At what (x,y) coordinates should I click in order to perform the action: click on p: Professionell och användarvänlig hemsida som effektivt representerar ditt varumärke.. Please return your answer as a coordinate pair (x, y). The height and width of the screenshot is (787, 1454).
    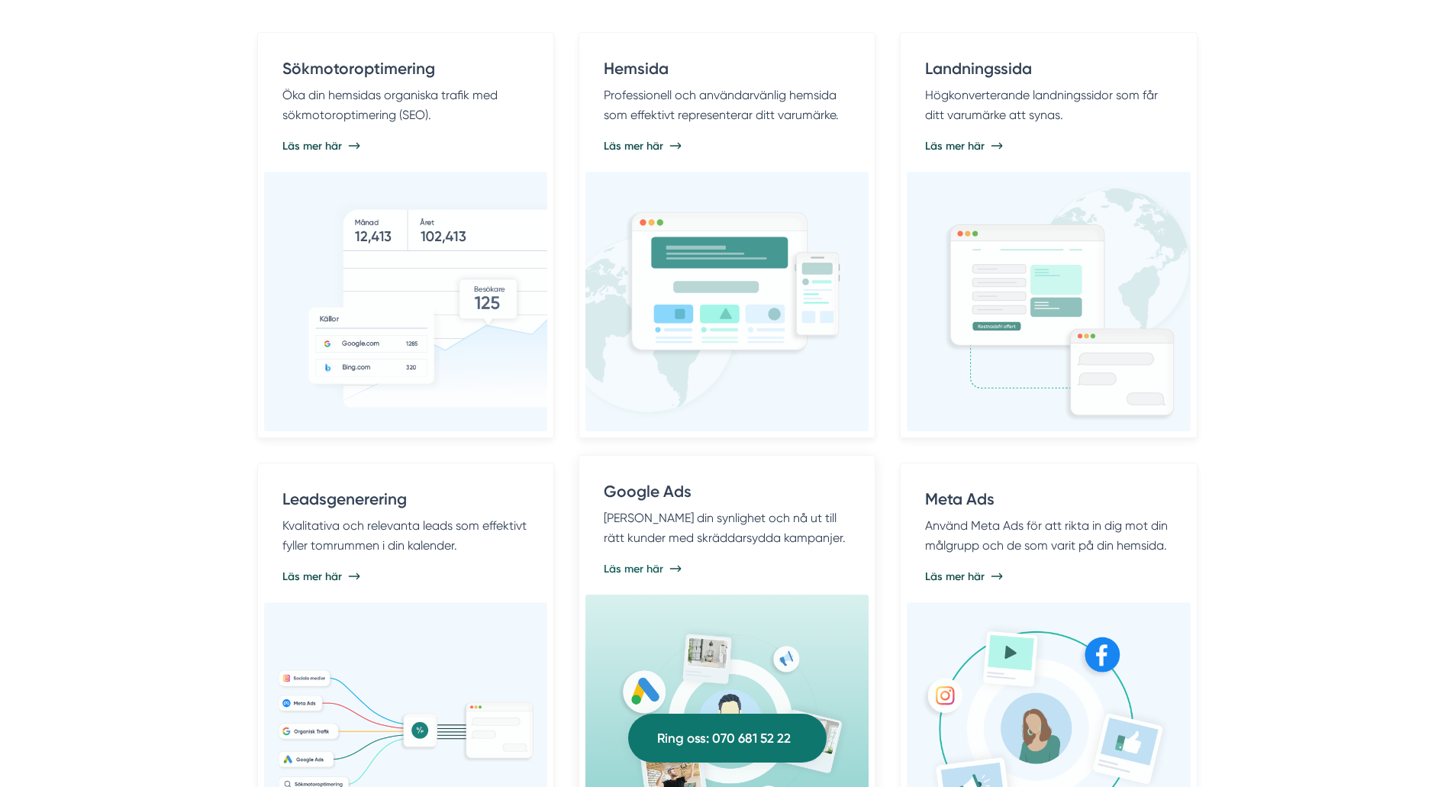
    Looking at the image, I should click on (726, 105).